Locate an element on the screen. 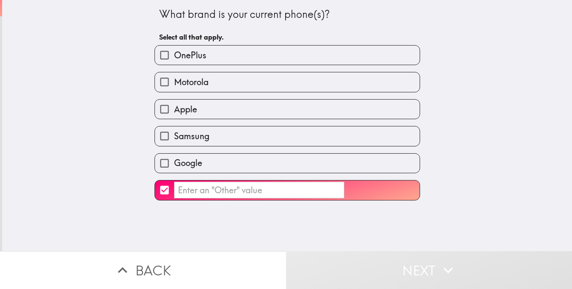 The height and width of the screenshot is (289, 572). button: Samsung is located at coordinates (287, 136).